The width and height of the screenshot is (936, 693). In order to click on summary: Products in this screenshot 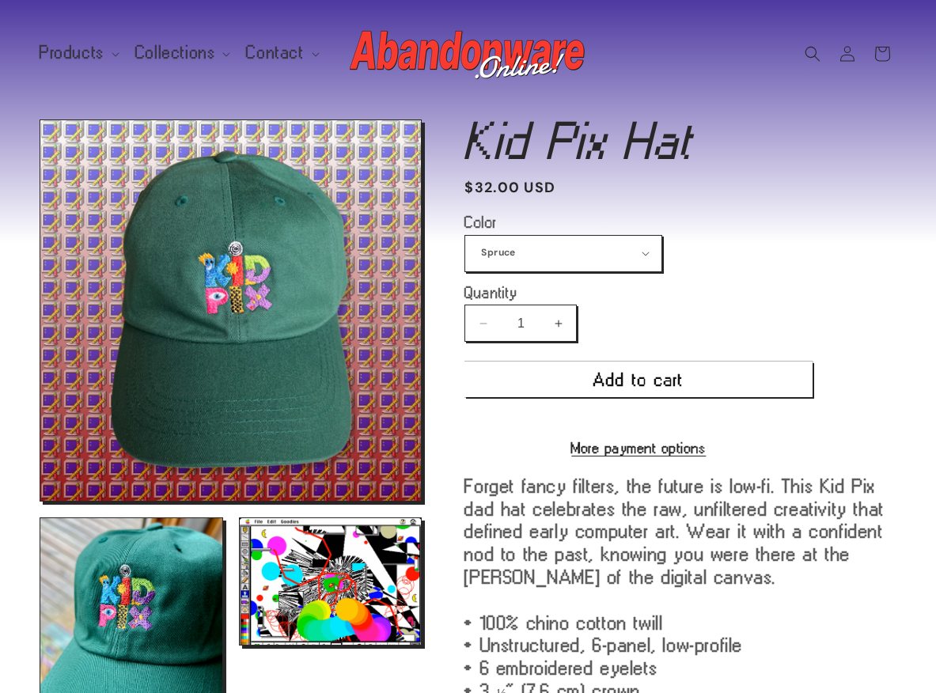, I will do `click(78, 53)`.